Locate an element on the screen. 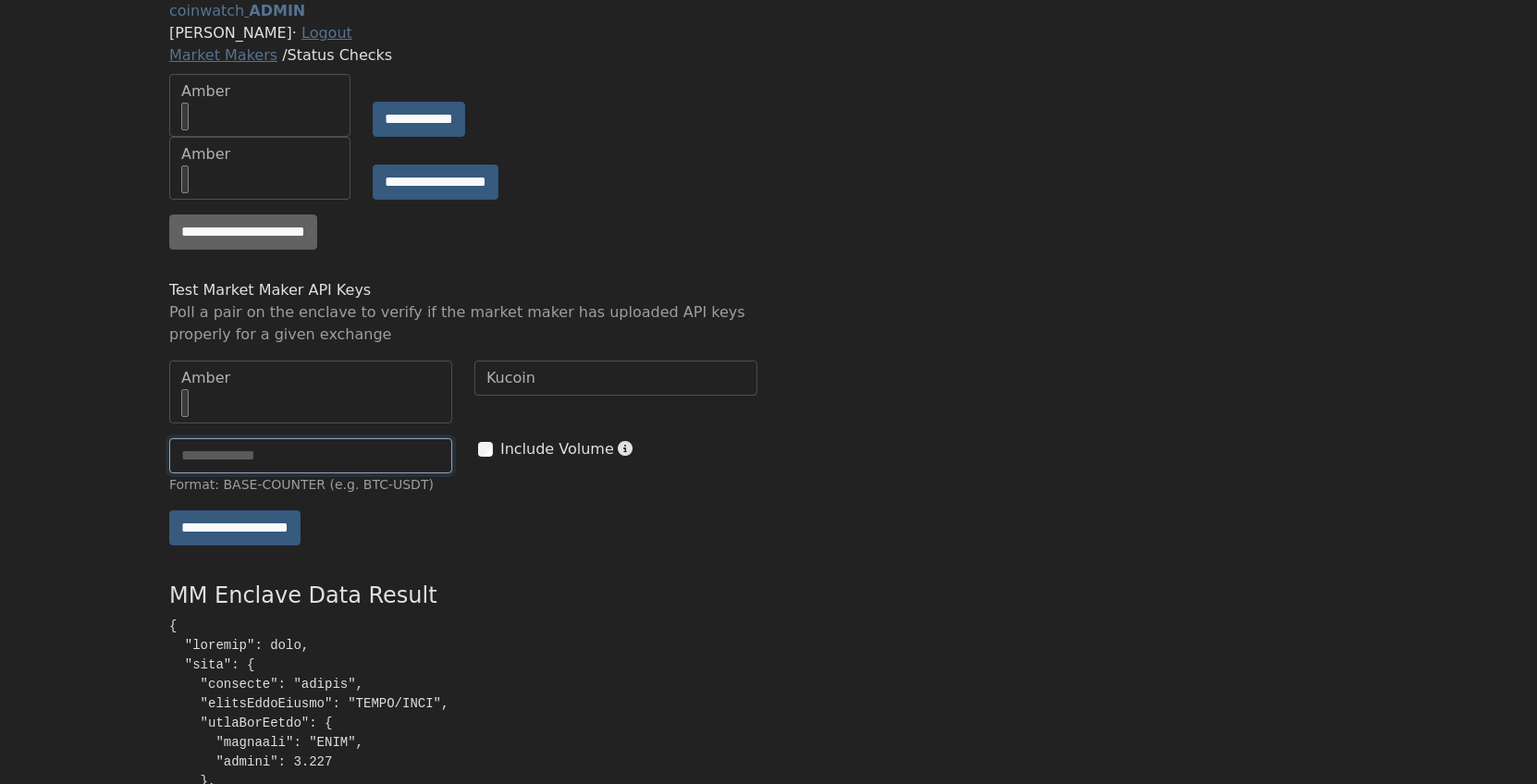 This screenshot has height=784, width=1537. a: coinwatch ADMIN is located at coordinates (237, 10).